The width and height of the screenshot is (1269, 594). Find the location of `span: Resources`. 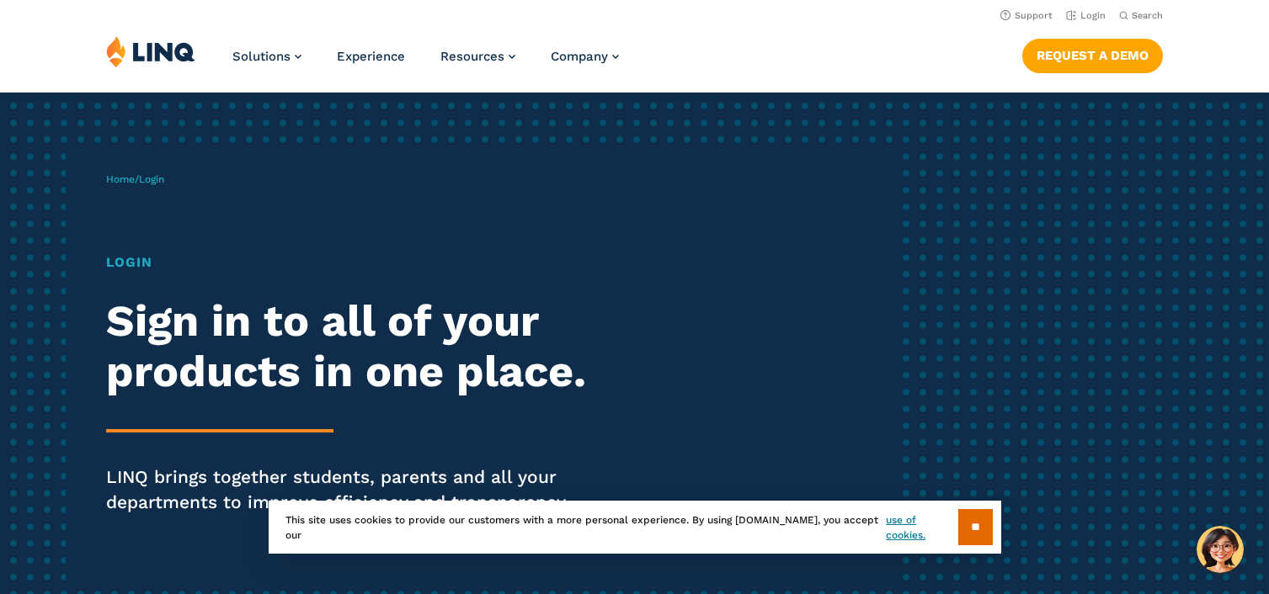

span: Resources is located at coordinates (472, 56).